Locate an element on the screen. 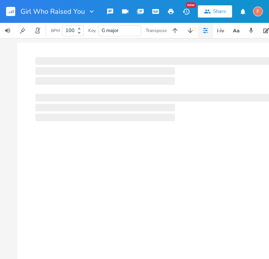 This screenshot has width=269, height=259. div: New is located at coordinates (191, 5).